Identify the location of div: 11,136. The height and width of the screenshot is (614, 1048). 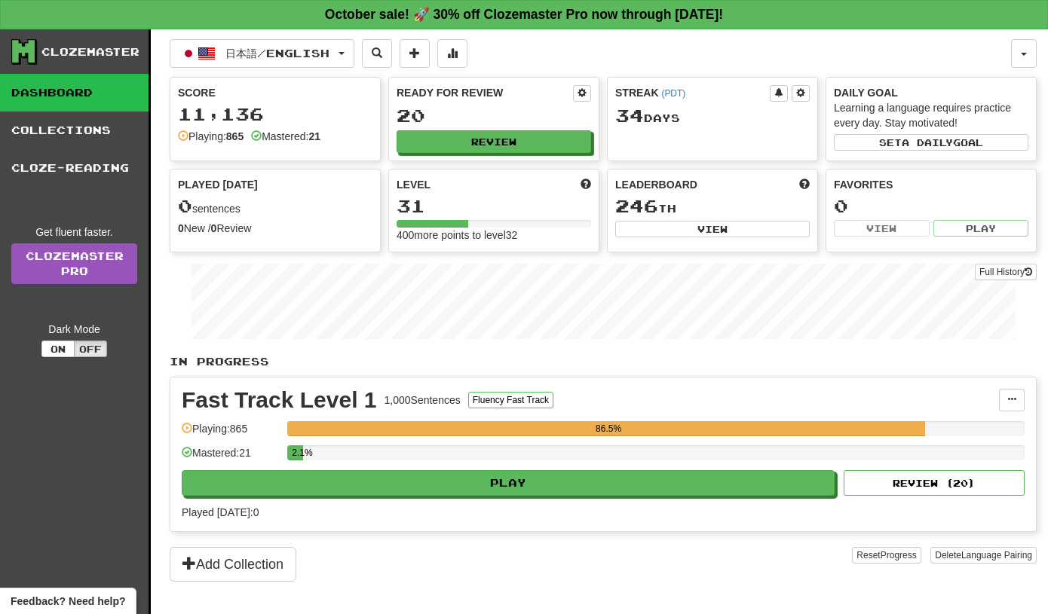
(275, 114).